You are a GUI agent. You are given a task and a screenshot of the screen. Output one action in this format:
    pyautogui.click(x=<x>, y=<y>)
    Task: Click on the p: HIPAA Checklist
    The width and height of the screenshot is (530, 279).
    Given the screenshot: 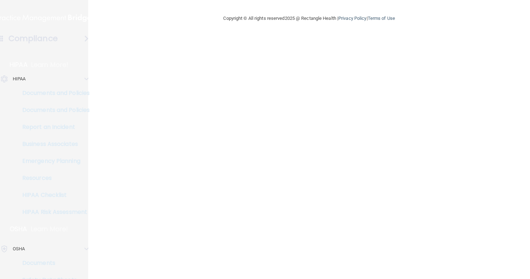 What is the action you would take?
    pyautogui.click(x=53, y=195)
    